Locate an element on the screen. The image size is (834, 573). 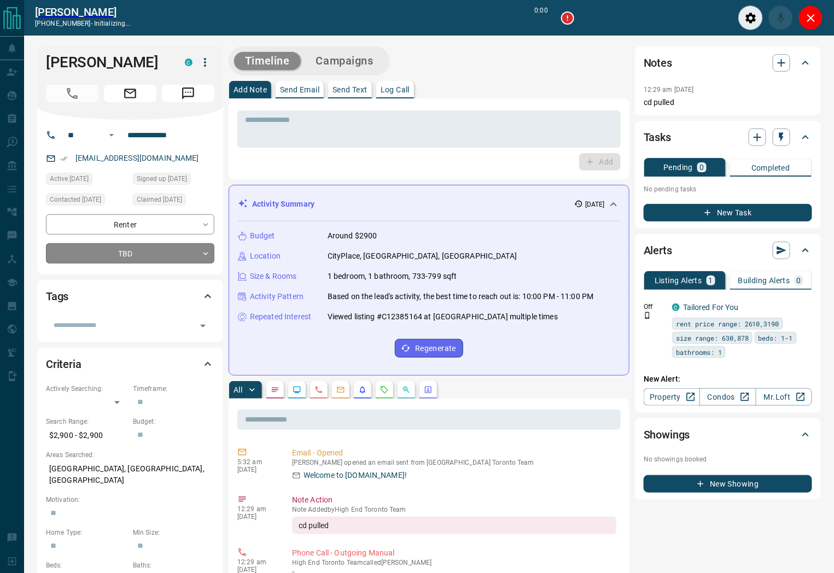
p: Based on the lead's activity, the best time to reach out is: 10:00 PM - 11:00 PM is located at coordinates (460, 296).